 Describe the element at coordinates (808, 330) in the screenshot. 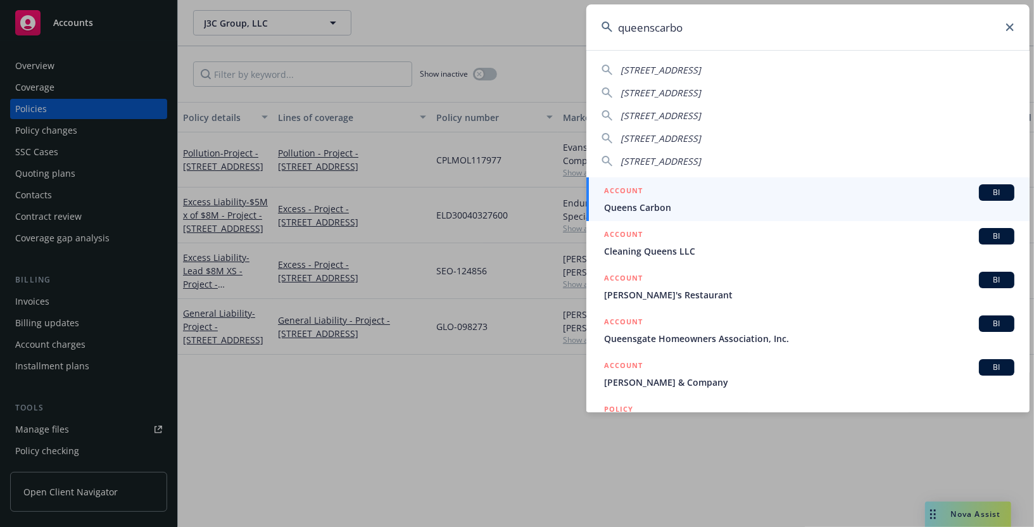

I see `a: ACCOUNTBIQueensgate Homeowners Association, Inc.` at that location.